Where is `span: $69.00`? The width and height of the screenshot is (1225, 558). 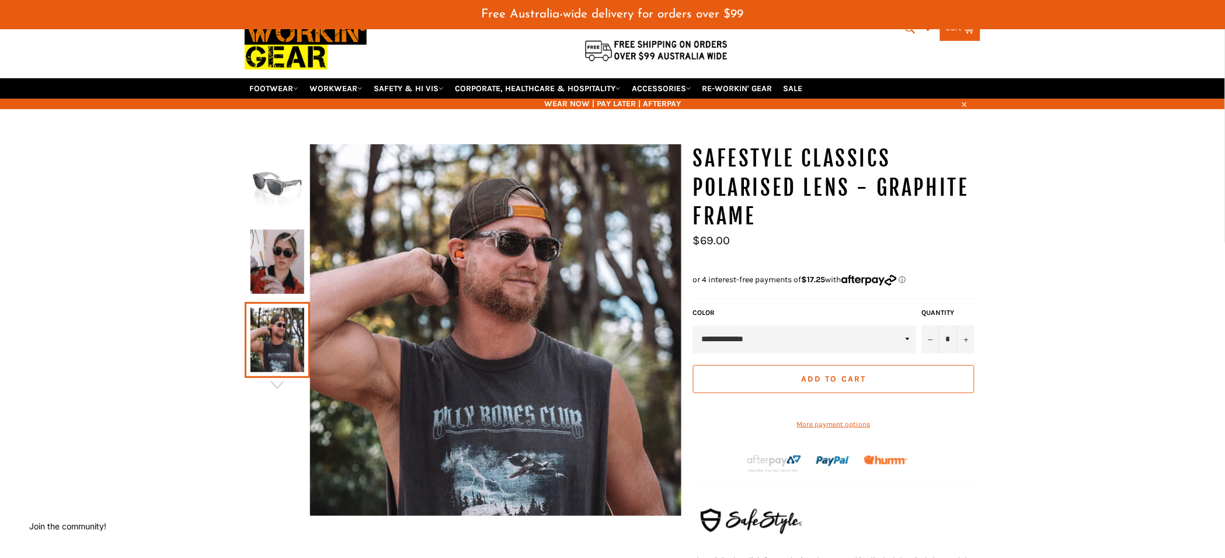 span: $69.00 is located at coordinates (712, 240).